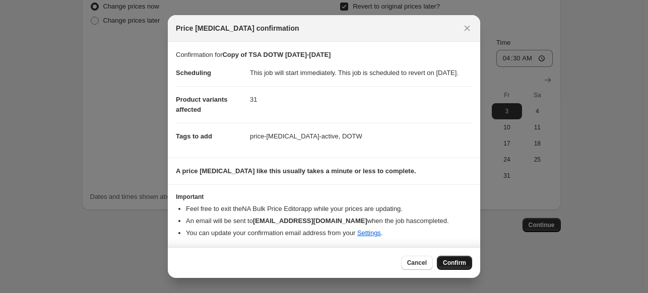  Describe the element at coordinates (467, 28) in the screenshot. I see `button: Close` at that location.